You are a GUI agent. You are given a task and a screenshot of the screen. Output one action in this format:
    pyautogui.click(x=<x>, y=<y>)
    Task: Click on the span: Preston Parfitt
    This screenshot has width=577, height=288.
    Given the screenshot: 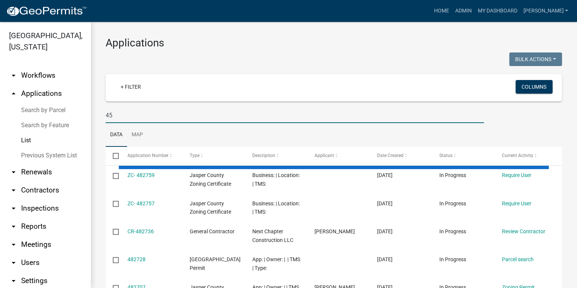 What is the action you would take?
    pyautogui.click(x=334, y=231)
    